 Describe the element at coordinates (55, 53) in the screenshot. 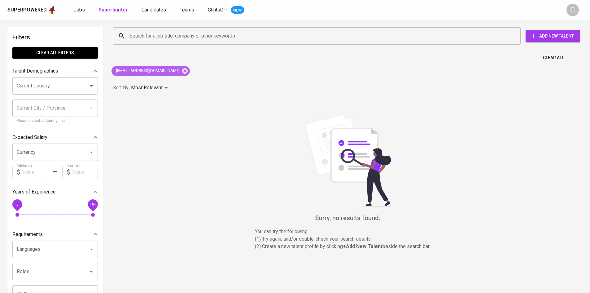

I see `button: Clear All filters` at that location.